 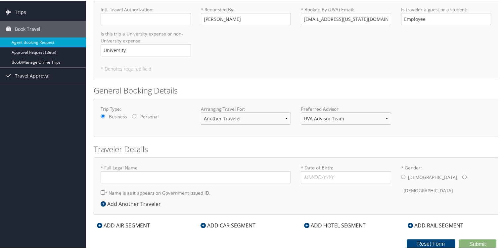 What do you see at coordinates (246, 15) in the screenshot?
I see `label: * Requested By :` at bounding box center [246, 15].